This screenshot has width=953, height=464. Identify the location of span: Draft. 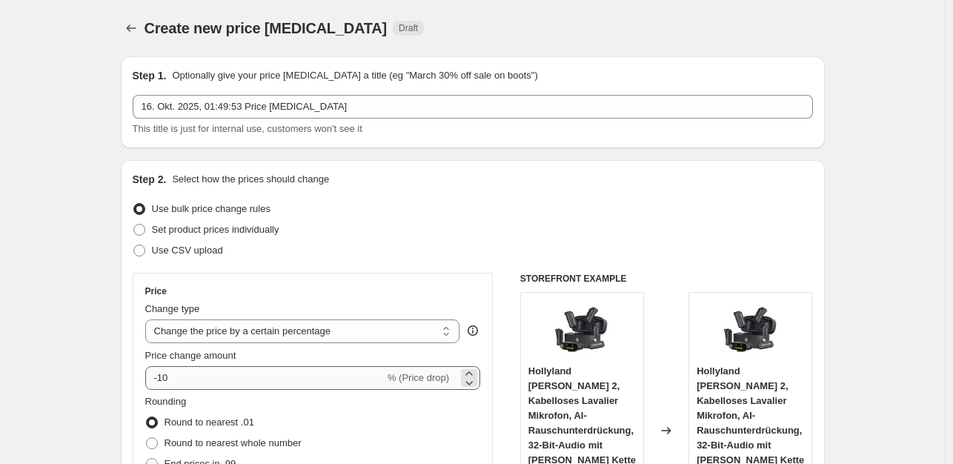
(408, 28).